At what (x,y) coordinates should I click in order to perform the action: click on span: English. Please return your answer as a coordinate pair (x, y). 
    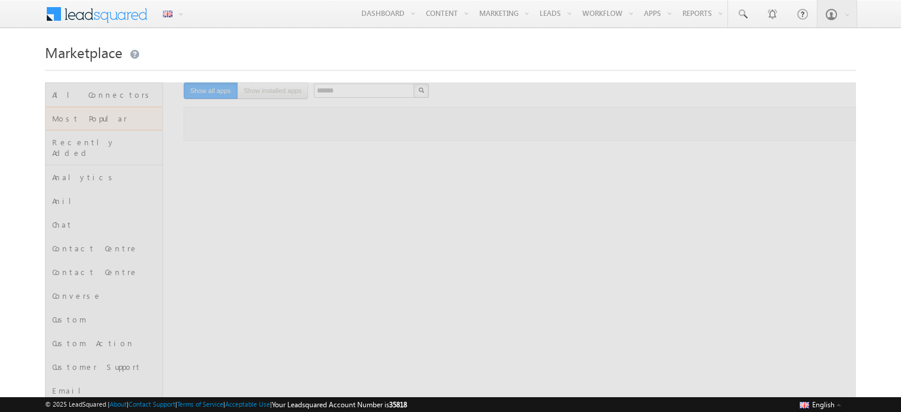
    Looking at the image, I should click on (824, 404).